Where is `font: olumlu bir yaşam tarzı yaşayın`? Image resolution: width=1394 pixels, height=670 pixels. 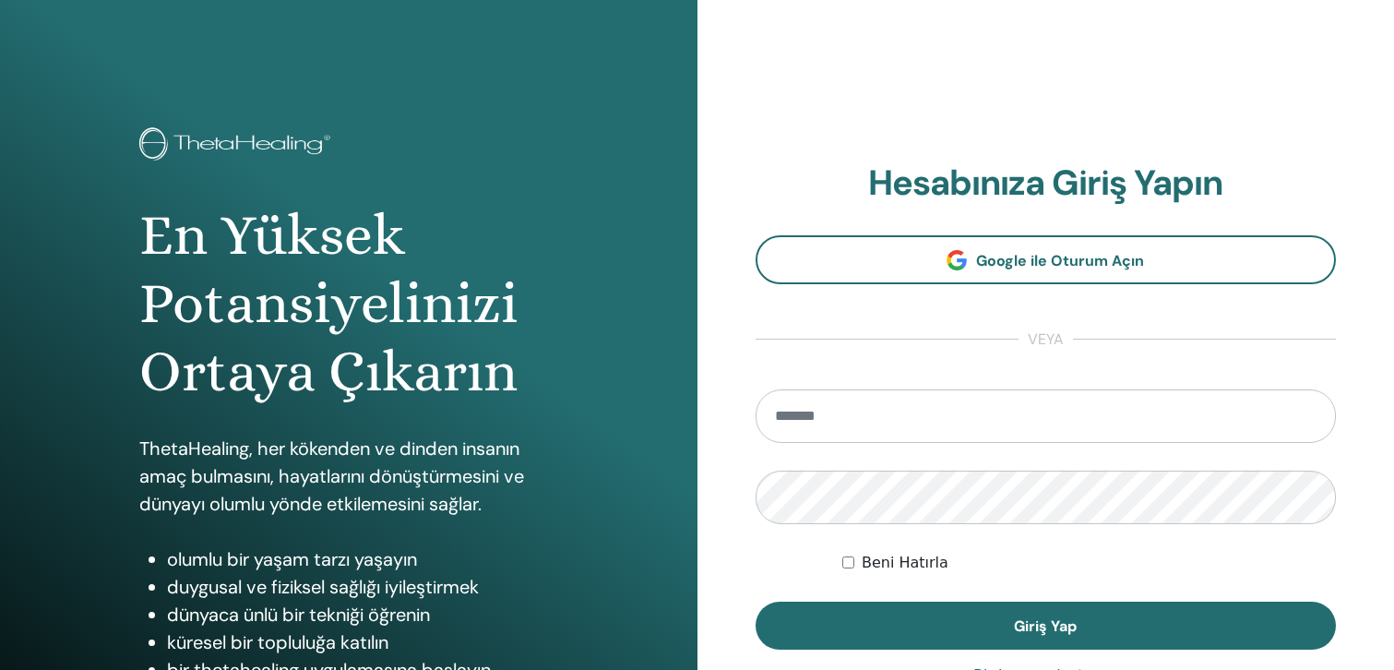 font: olumlu bir yaşam tarzı yaşayın is located at coordinates (291, 559).